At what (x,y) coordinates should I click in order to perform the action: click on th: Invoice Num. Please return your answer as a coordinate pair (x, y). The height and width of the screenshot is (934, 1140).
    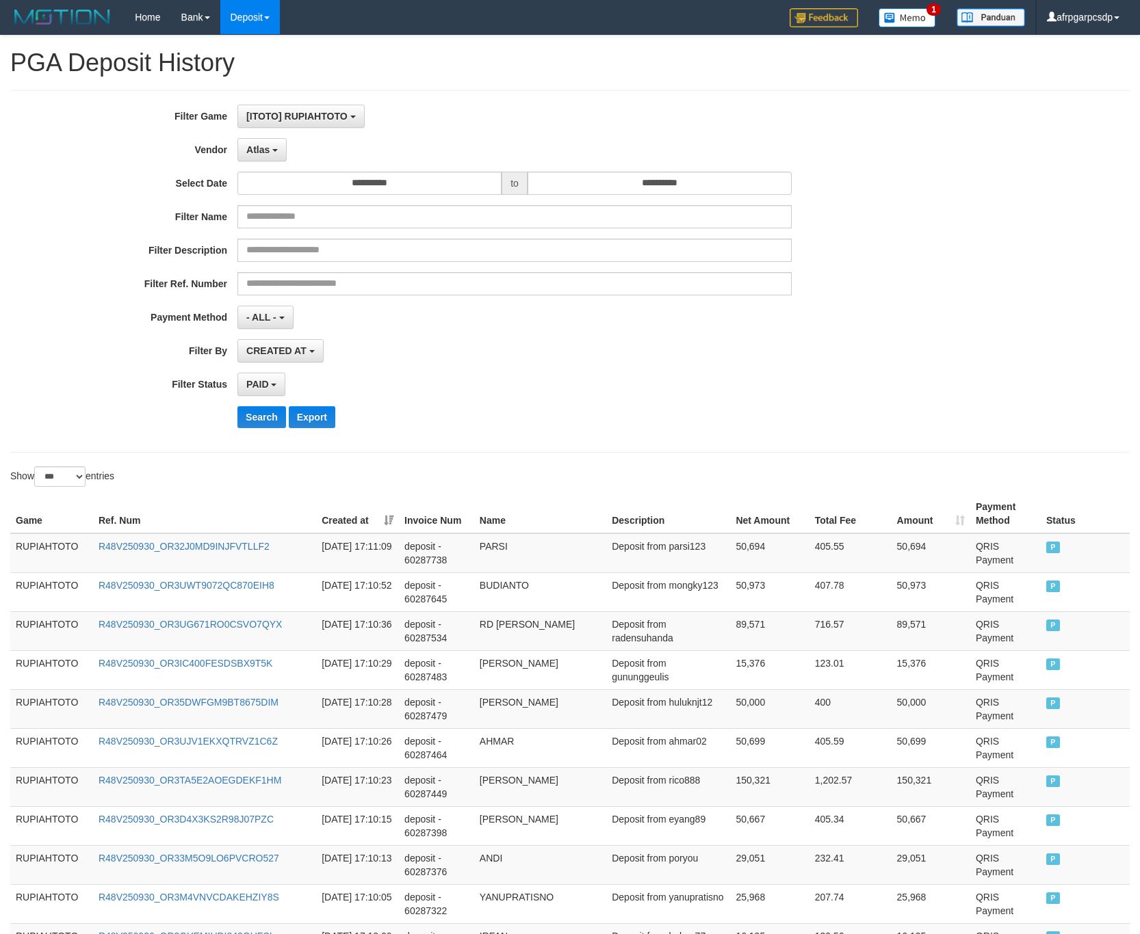
    Looking at the image, I should click on (436, 514).